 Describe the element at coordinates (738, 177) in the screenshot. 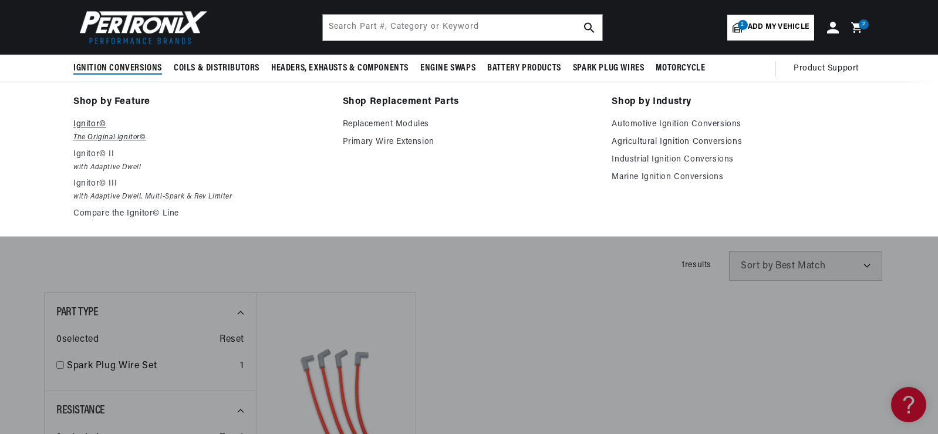

I see `a: Marine Ignition Conversions` at that location.